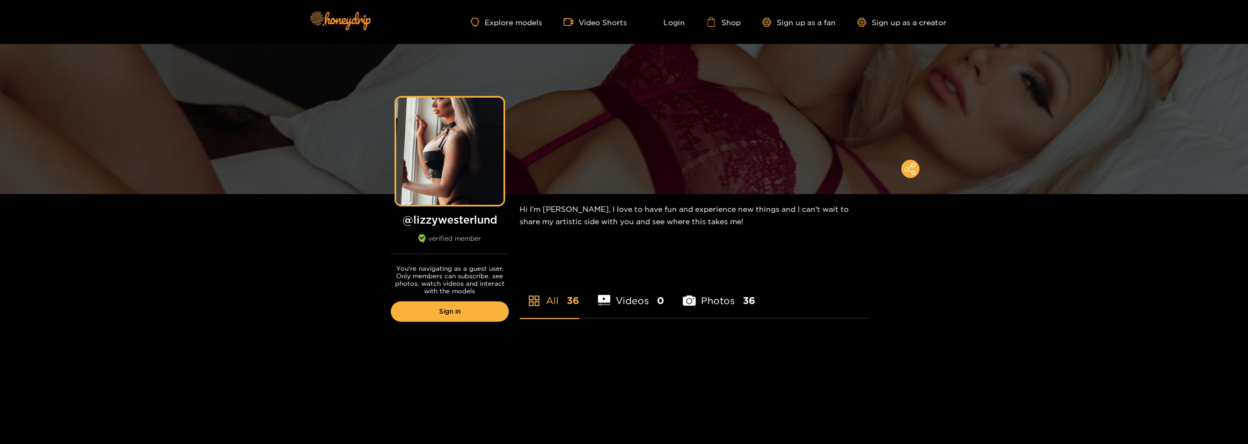  Describe the element at coordinates (799, 22) in the screenshot. I see `a: Sign up as a fan` at that location.